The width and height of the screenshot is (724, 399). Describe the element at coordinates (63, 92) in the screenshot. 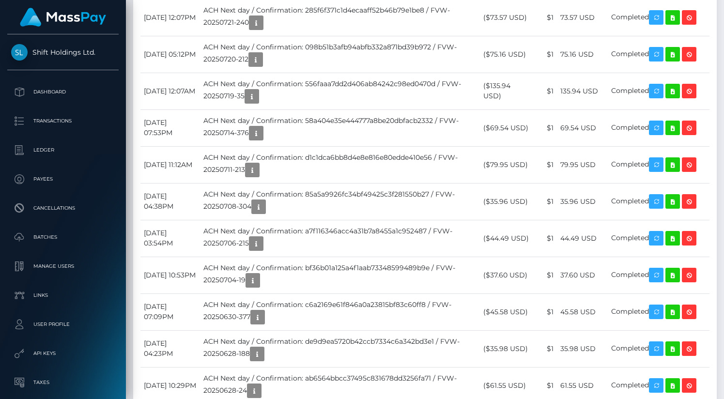

I see `a: Dashboard` at that location.